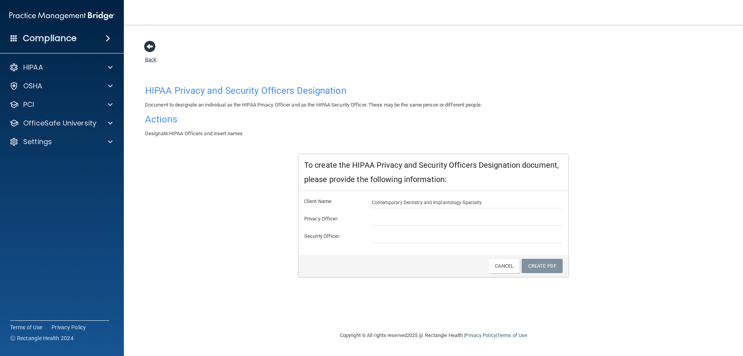 The height and width of the screenshot is (356, 743). I want to click on a: Settings, so click(61, 142).